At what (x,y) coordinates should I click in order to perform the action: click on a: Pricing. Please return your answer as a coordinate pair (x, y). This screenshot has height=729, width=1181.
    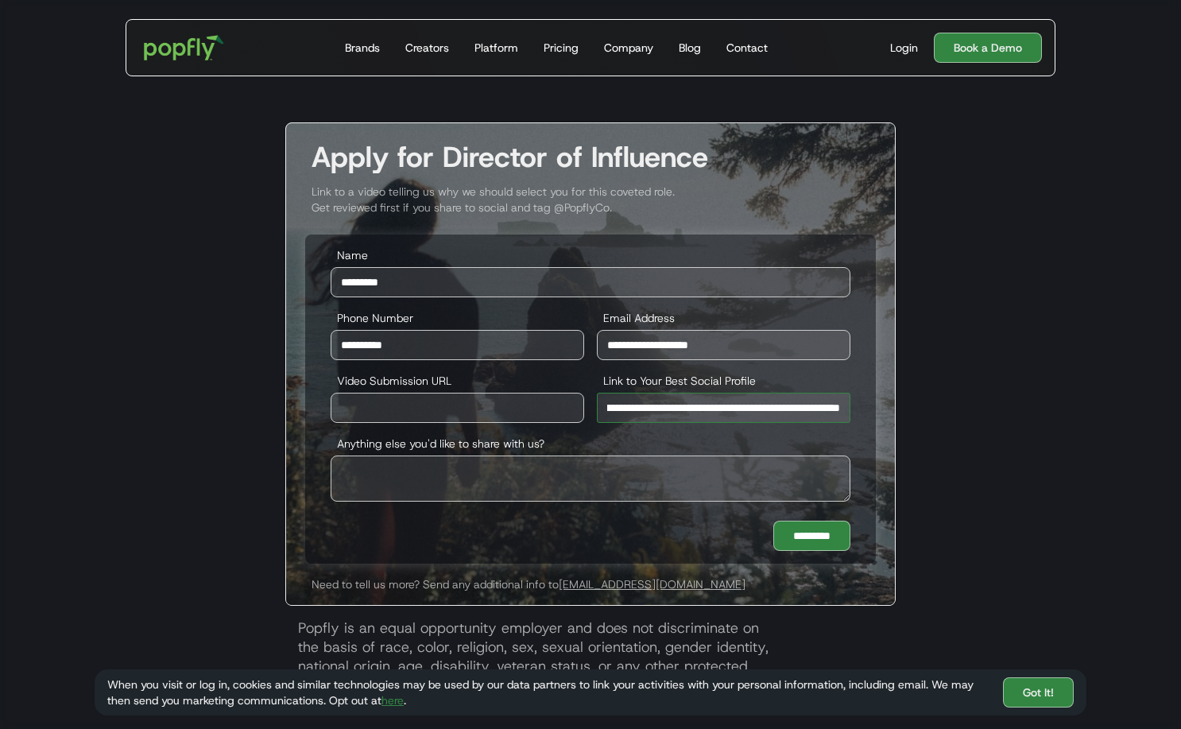
    Looking at the image, I should click on (561, 48).